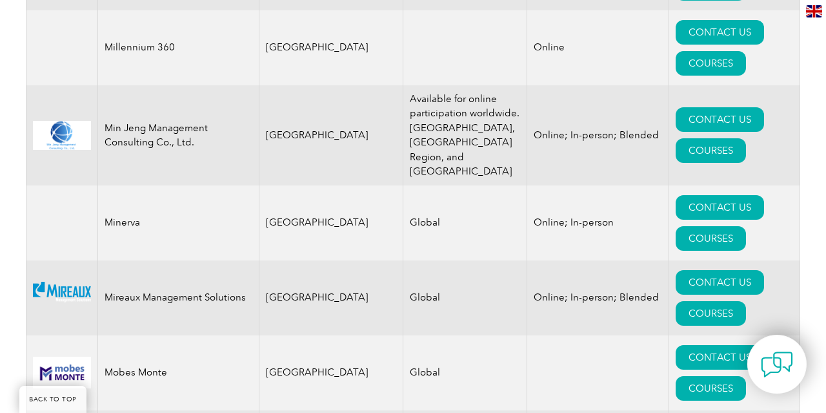 The width and height of the screenshot is (826, 413). Describe the element at coordinates (179, 135) in the screenshot. I see `td: Min Jeng Management Consulting Co., Ltd.` at that location.